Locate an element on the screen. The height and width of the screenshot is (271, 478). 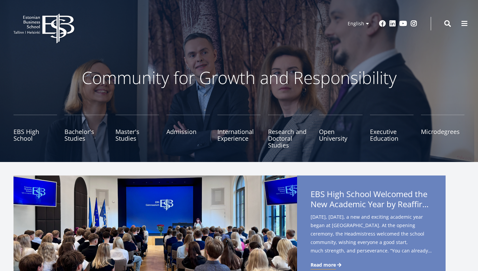
span: EBS High School Welcomed the is located at coordinates (371, 200).